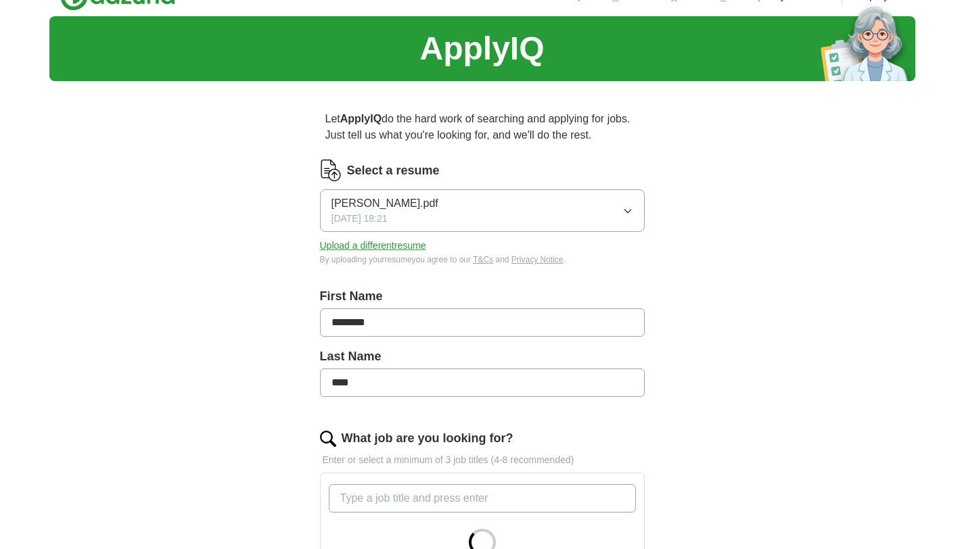  Describe the element at coordinates (393, 170) in the screenshot. I see `label: Select a resume` at that location.